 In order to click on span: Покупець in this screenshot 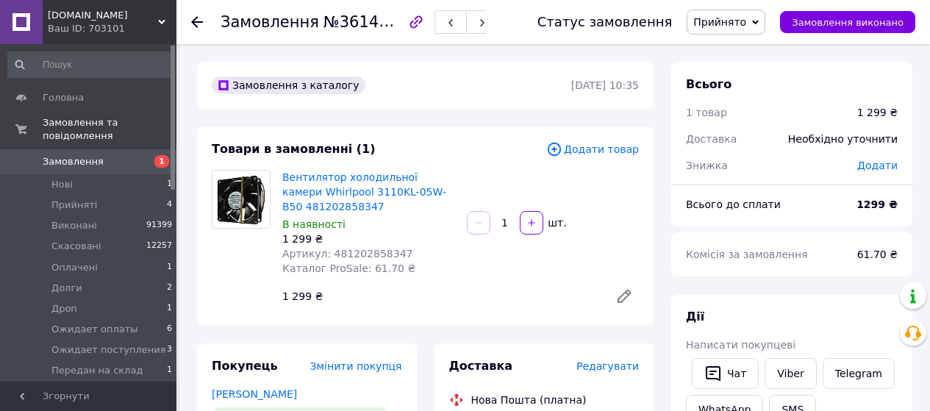, I will do `click(245, 365)`.